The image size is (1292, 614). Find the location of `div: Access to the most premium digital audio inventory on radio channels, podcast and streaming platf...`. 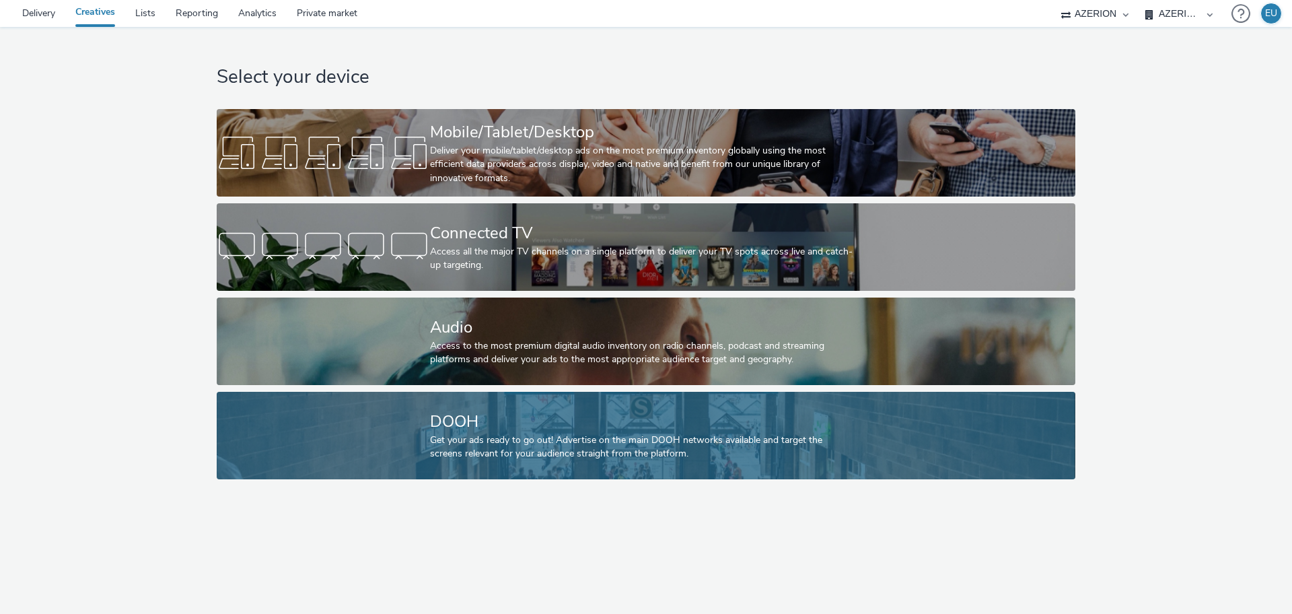

div: Access to the most premium digital audio inventory on radio channels, podcast and streaming platf... is located at coordinates (644, 353).